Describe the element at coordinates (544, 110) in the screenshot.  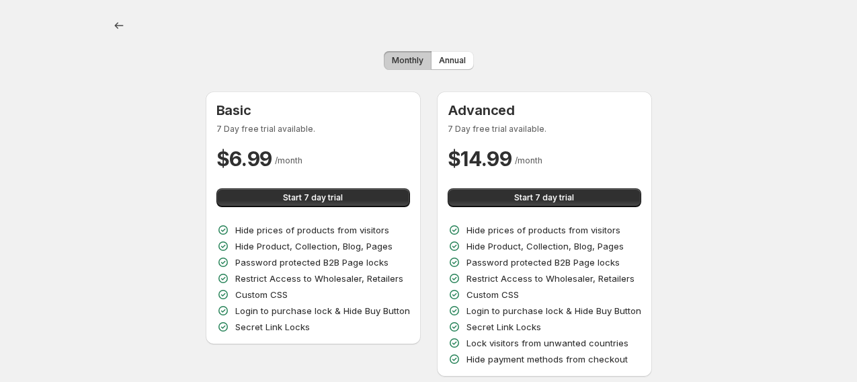
I see `h3: Advanced` at that location.